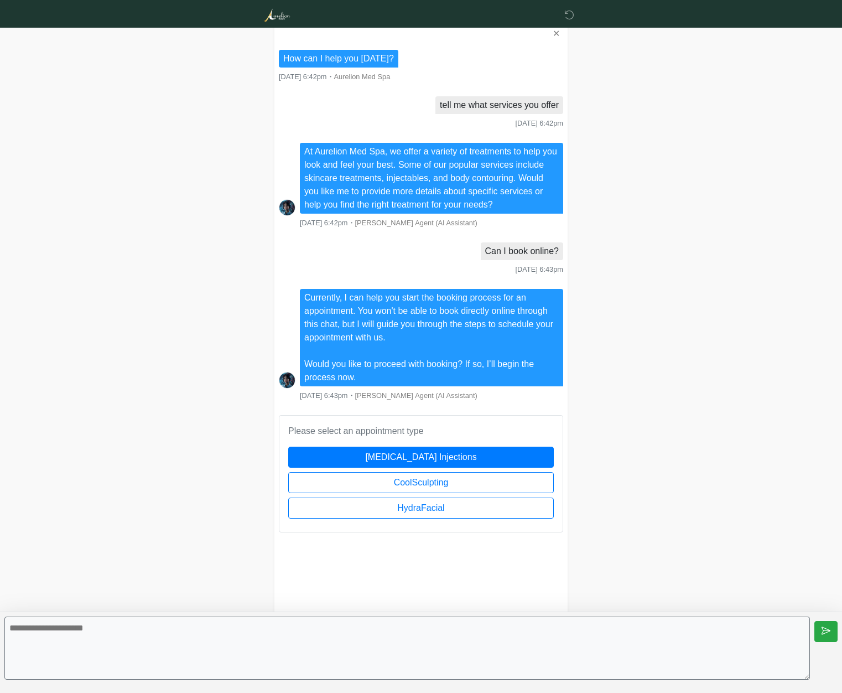 The height and width of the screenshot is (693, 842). I want to click on span: Aurelion Med Spa, so click(362, 76).